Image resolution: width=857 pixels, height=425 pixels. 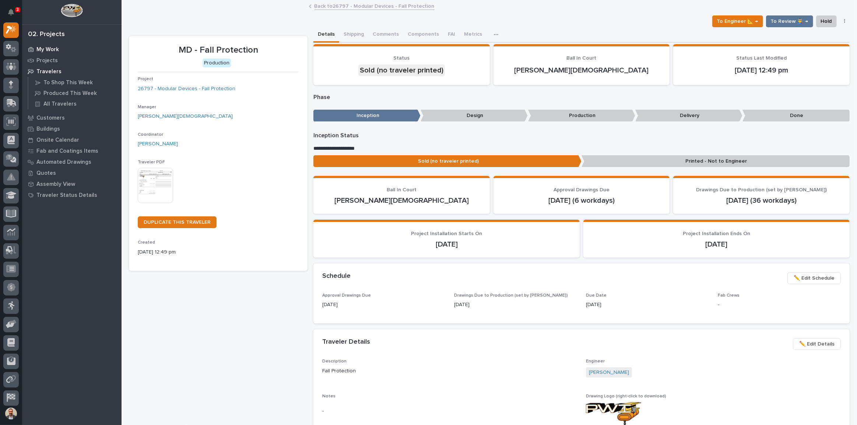 I want to click on a: All Travelers, so click(x=75, y=104).